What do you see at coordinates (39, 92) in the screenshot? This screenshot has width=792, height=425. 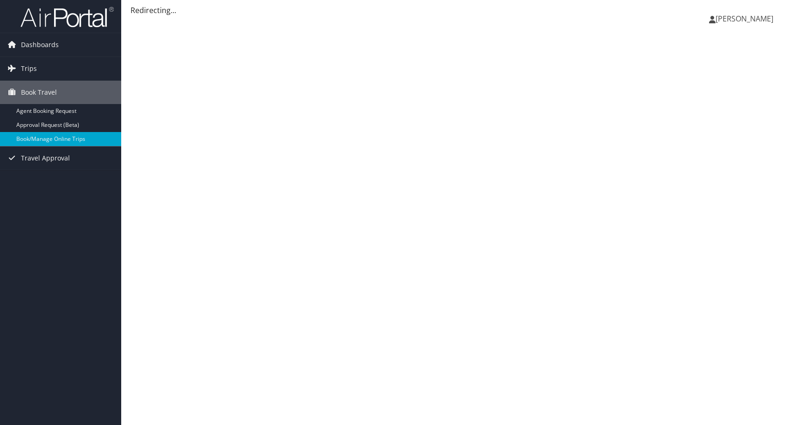 I see `span: Book Travel` at bounding box center [39, 92].